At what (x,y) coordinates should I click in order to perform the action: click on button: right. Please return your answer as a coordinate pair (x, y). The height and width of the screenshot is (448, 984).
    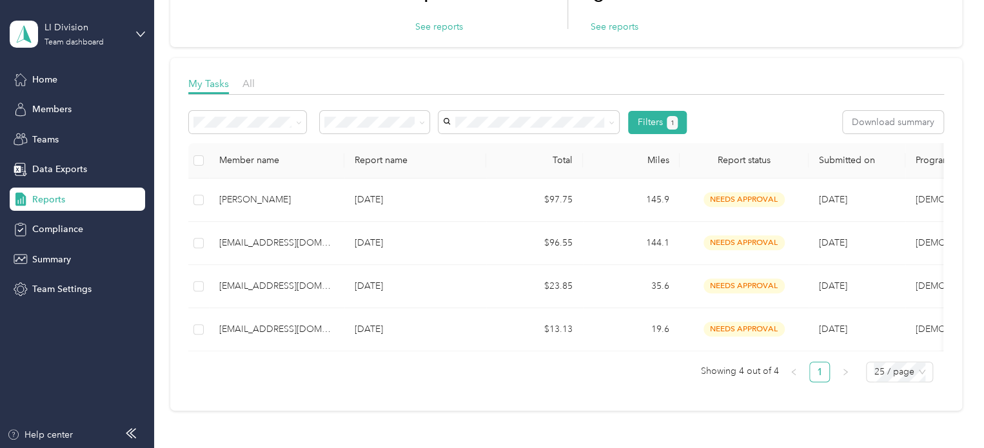
    Looking at the image, I should click on (846, 372).